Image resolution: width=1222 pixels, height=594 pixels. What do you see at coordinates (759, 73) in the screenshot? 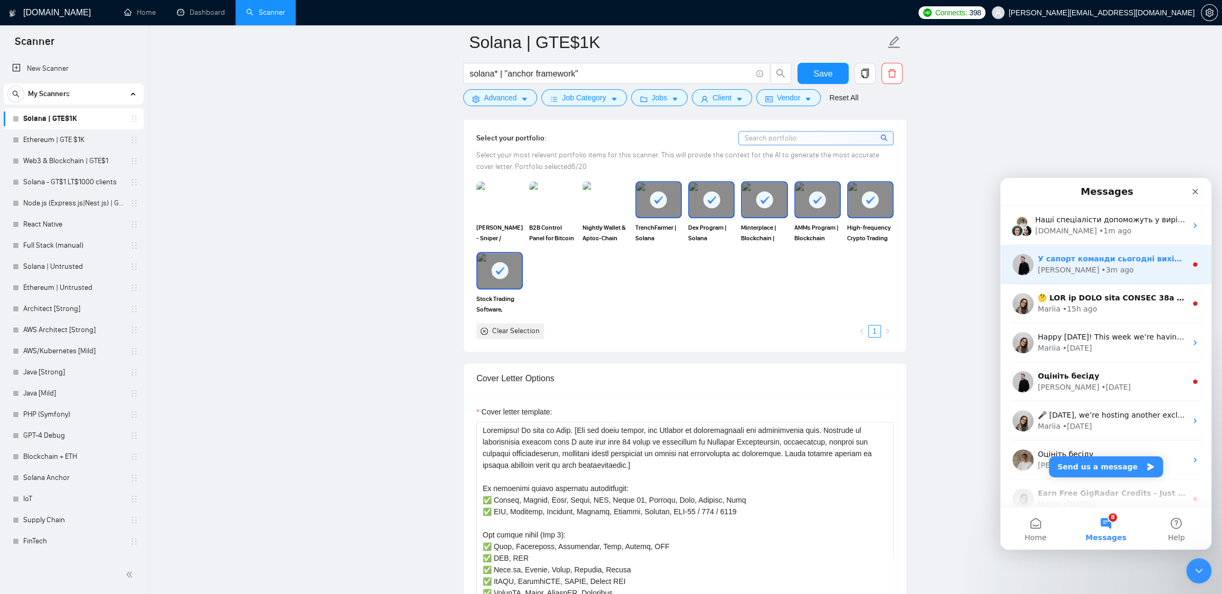
I see `span: info-circle` at bounding box center [759, 73].